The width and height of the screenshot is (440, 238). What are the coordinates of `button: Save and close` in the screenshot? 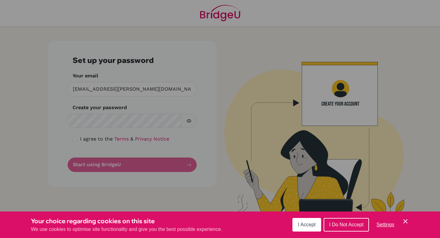 It's located at (405, 222).